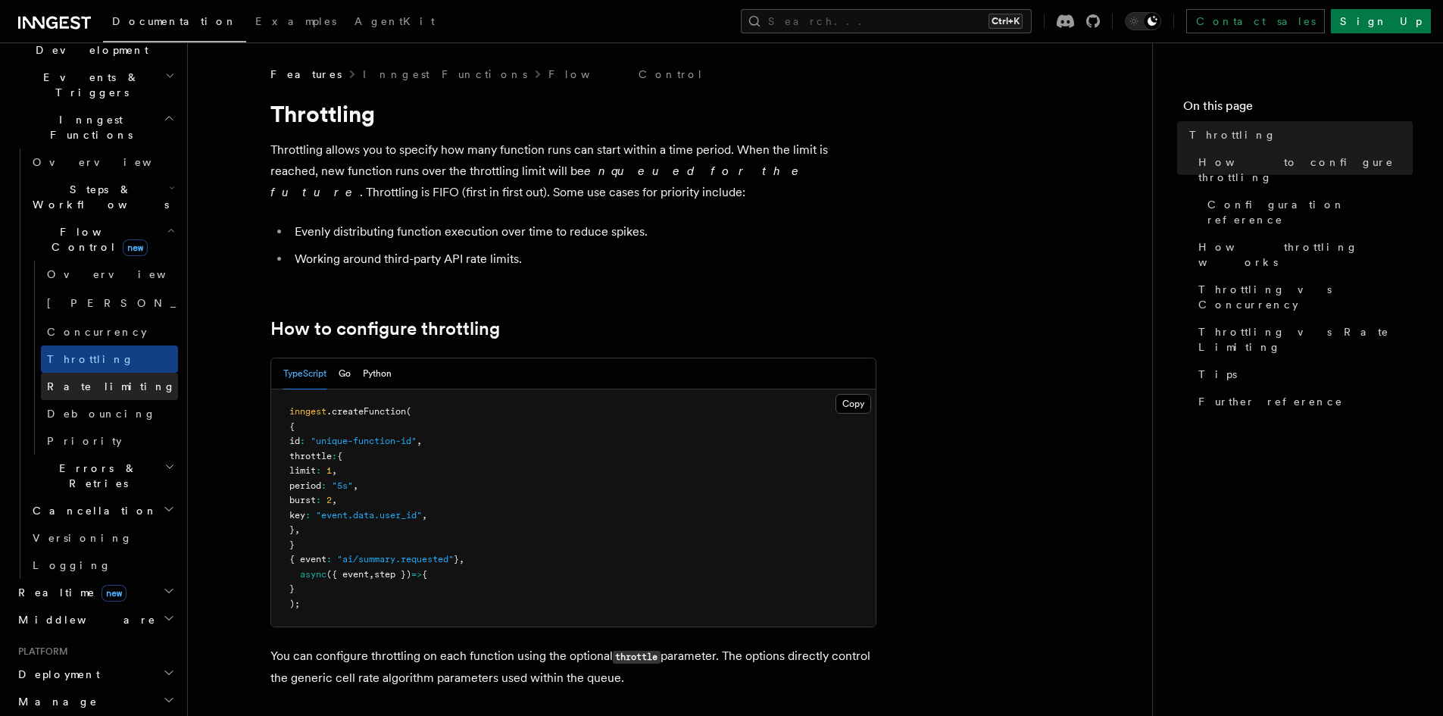  I want to click on span: Inngest Functions, so click(88, 127).